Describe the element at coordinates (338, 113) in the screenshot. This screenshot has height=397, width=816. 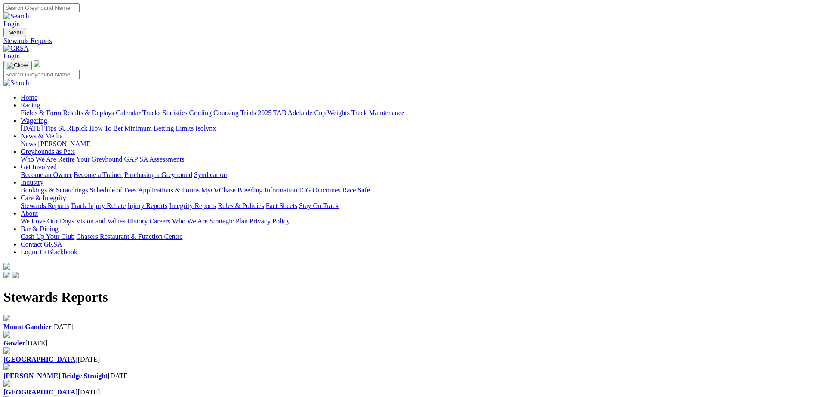
I see `a: Weights` at that location.